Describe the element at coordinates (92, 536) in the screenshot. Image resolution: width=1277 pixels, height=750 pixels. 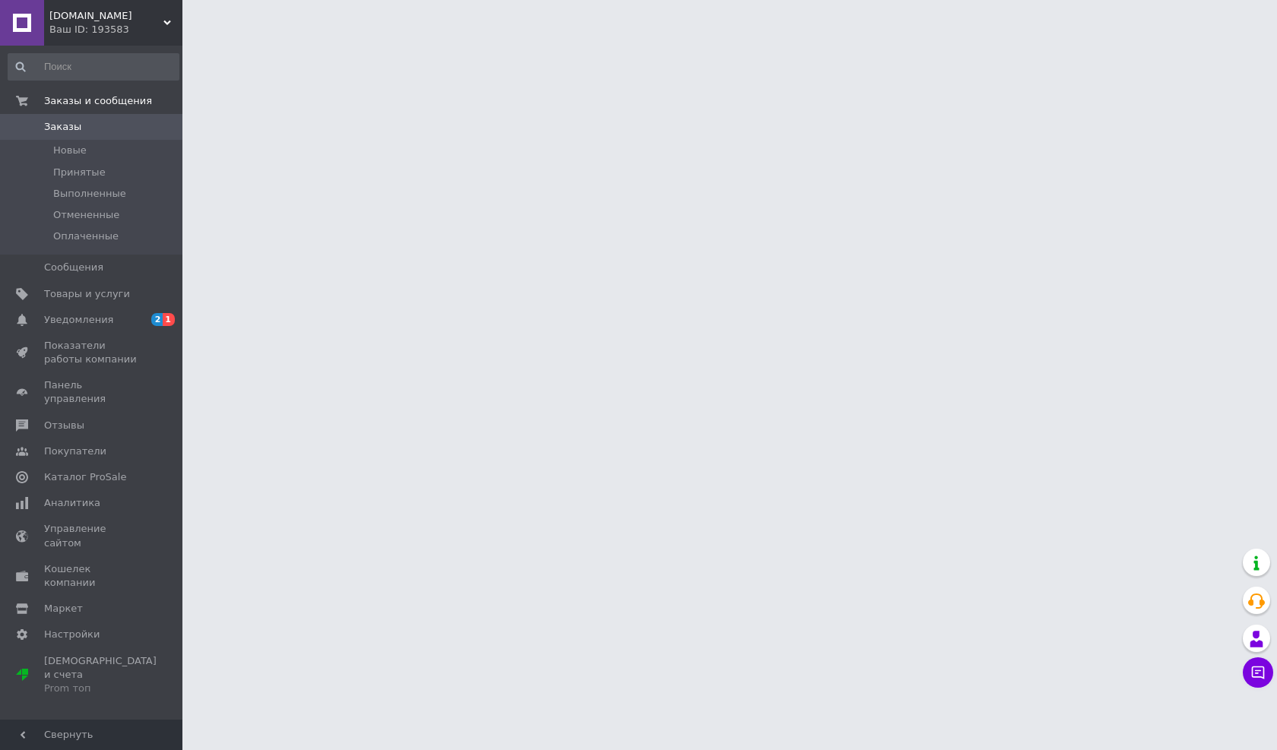
I see `span: Управление сайтом` at that location.